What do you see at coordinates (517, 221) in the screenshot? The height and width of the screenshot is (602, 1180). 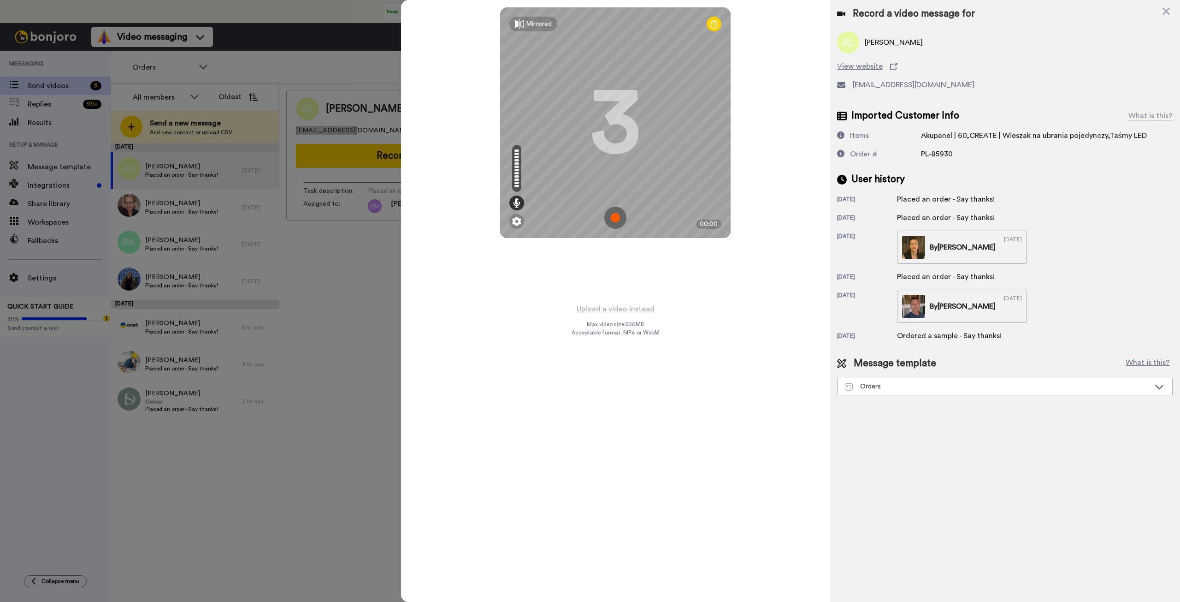 I see `img: ic_gear.svg` at bounding box center [517, 221].